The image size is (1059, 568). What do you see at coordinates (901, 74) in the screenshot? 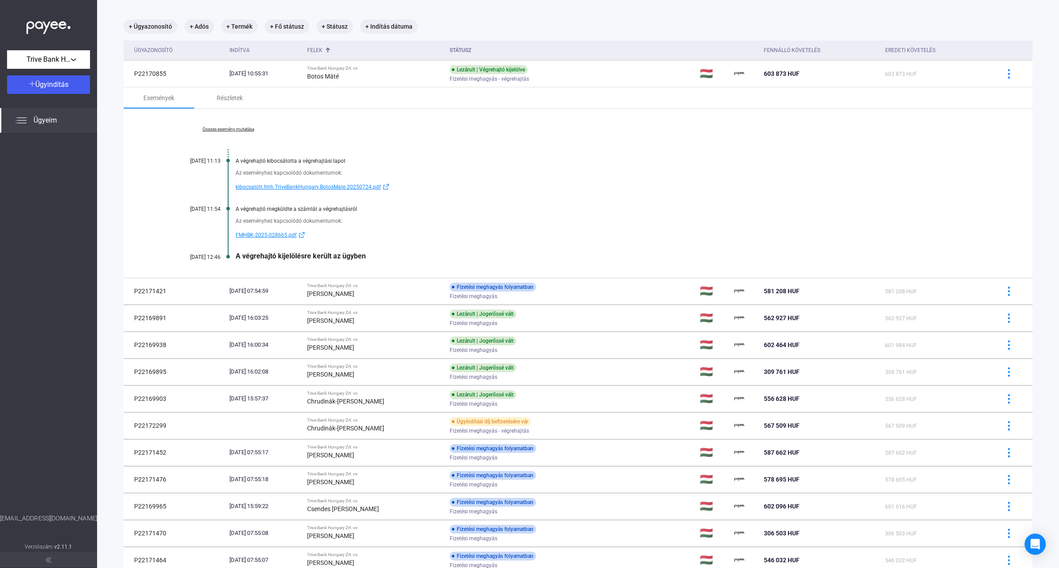
I see `span: 603 873 HUF` at bounding box center [901, 74].